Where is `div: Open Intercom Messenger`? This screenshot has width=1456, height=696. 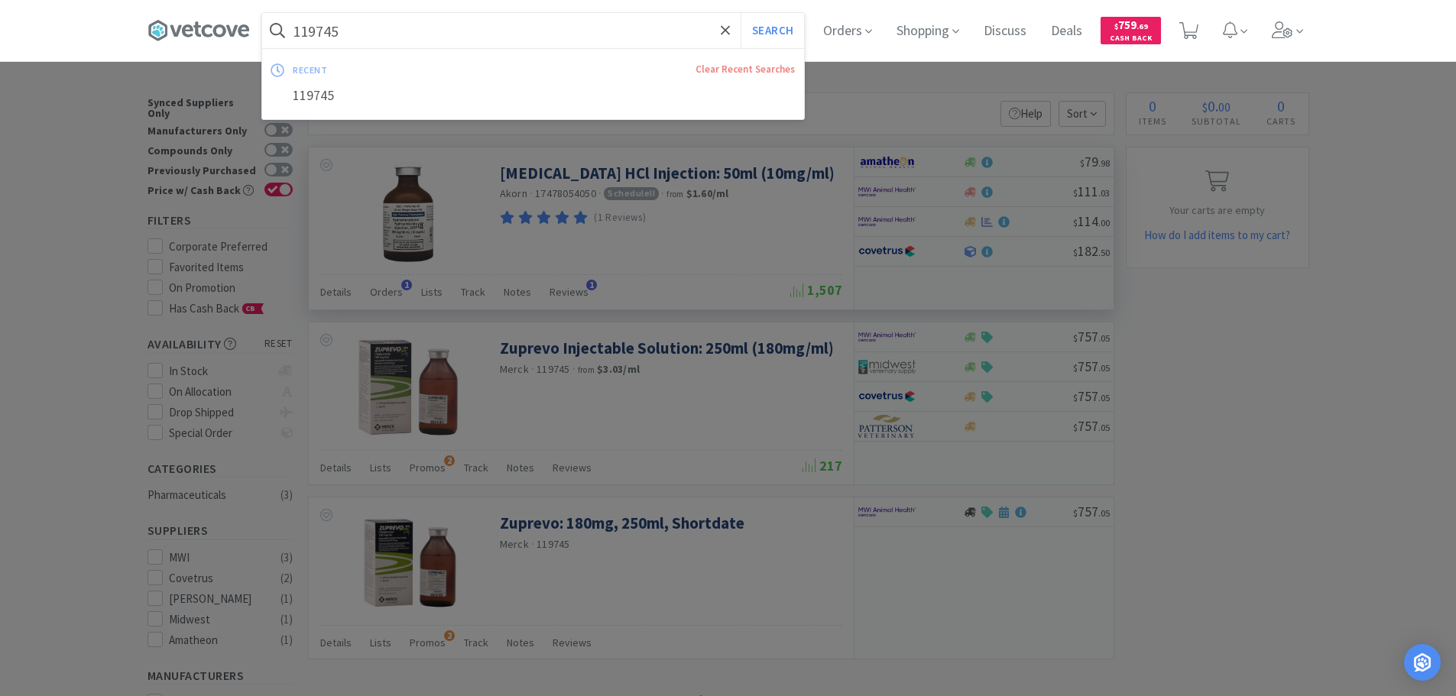
div: Open Intercom Messenger is located at coordinates (1423, 663).